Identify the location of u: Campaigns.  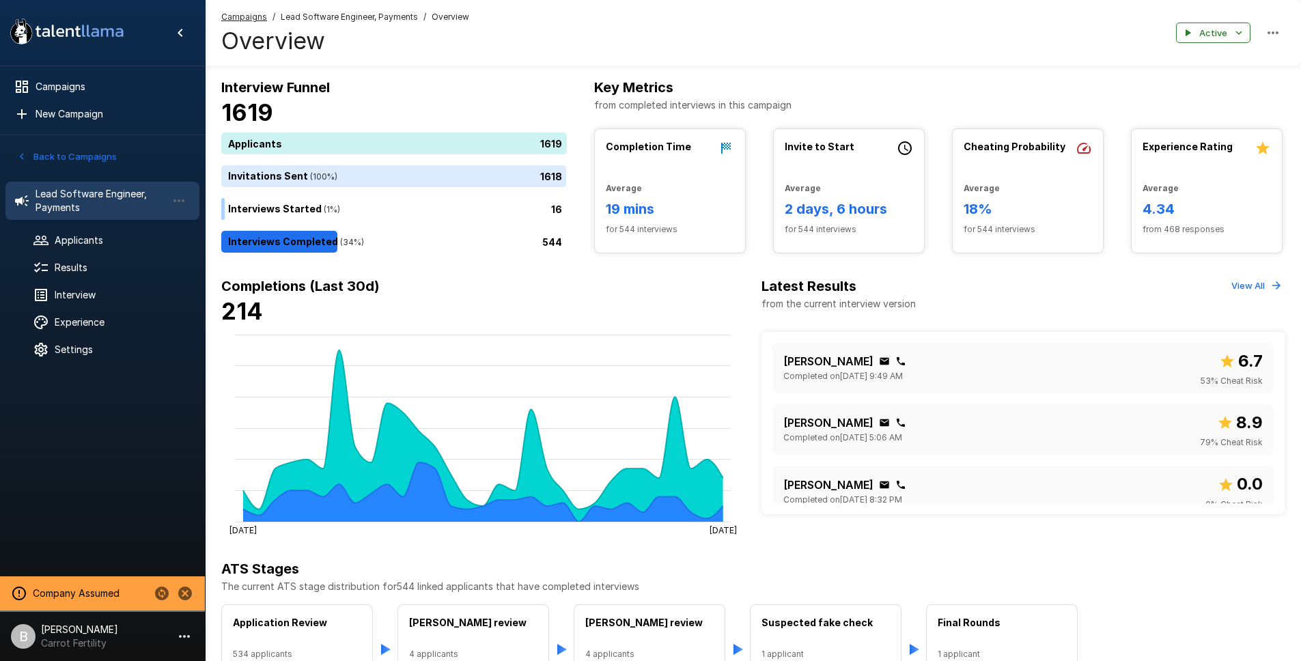
(244, 16).